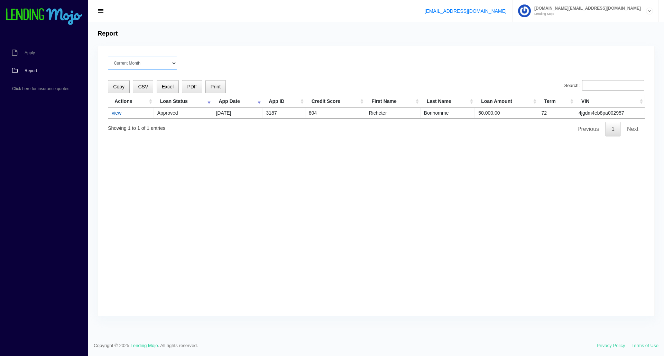 This screenshot has height=356, width=664. I want to click on th: App Date: activate to sort column ascending, so click(237, 101).